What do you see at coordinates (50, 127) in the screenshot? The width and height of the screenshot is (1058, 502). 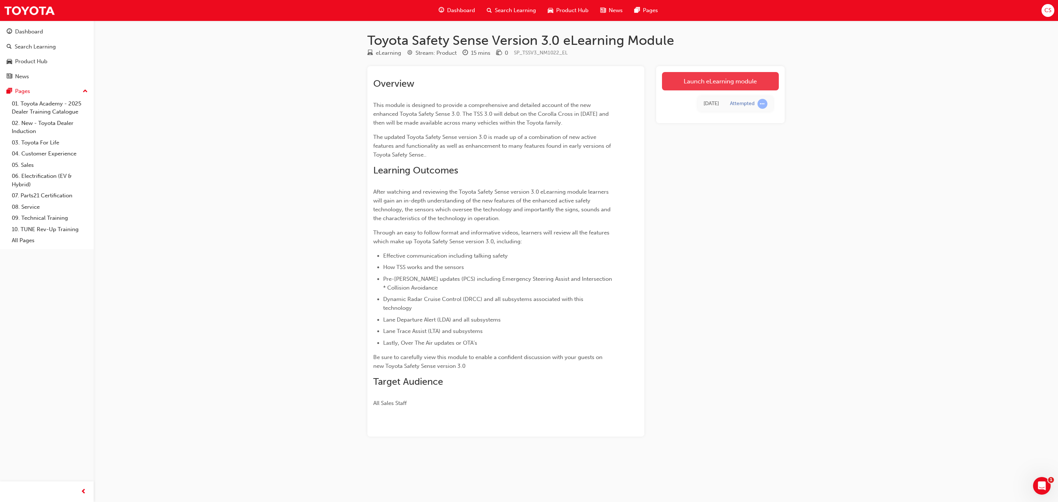 I see `a: 02. New - Toyota Dealer Induction` at bounding box center [50, 127].